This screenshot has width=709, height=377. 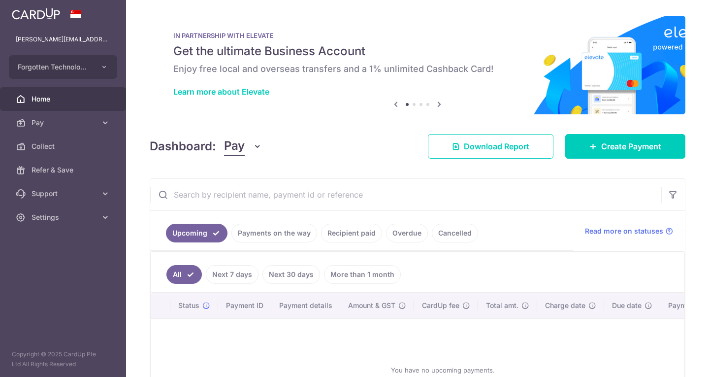 I want to click on a: Cancelled, so click(x=455, y=233).